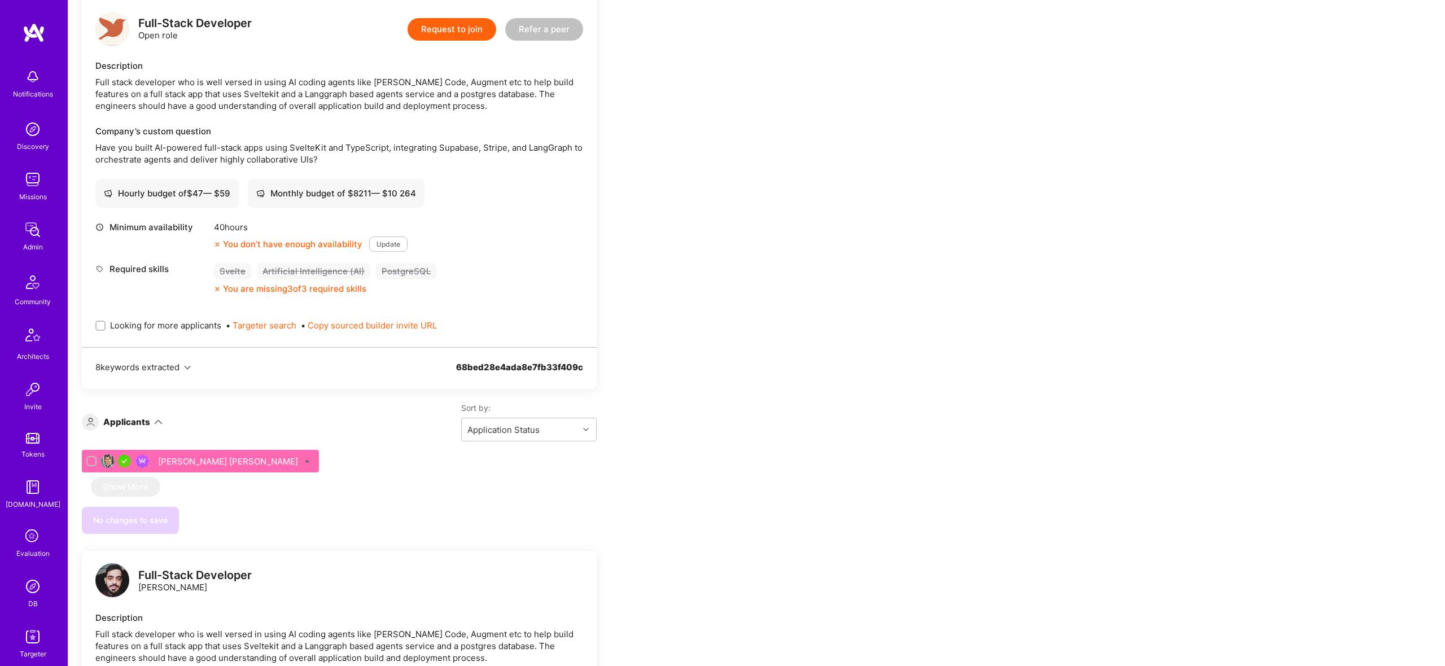  Describe the element at coordinates (33, 337) in the screenshot. I see `img: Architects` at that location.